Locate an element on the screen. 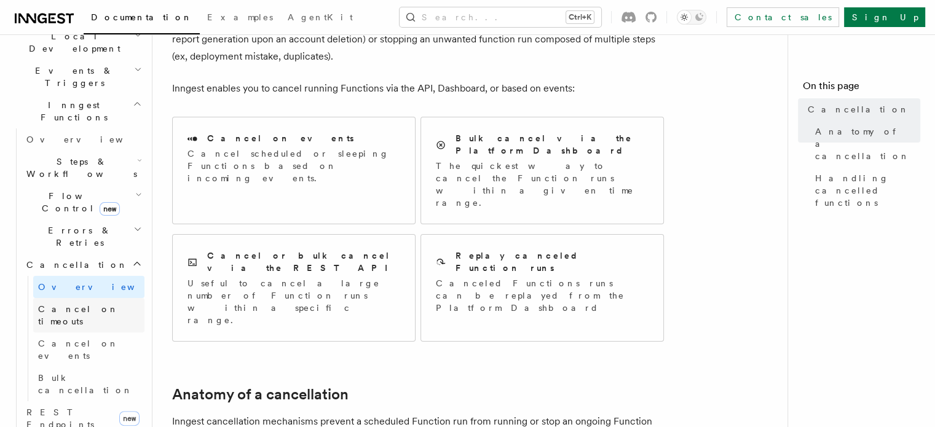 The image size is (935, 427). a: Cancel on timeouts is located at coordinates (89, 315).